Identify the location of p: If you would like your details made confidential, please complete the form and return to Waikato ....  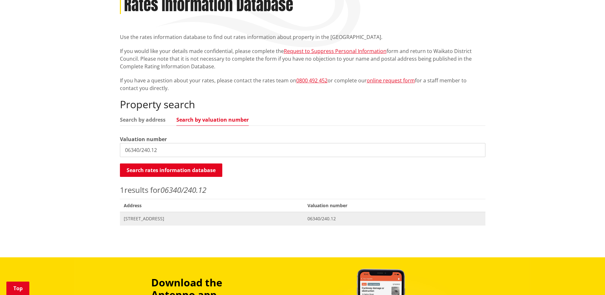
(303, 59).